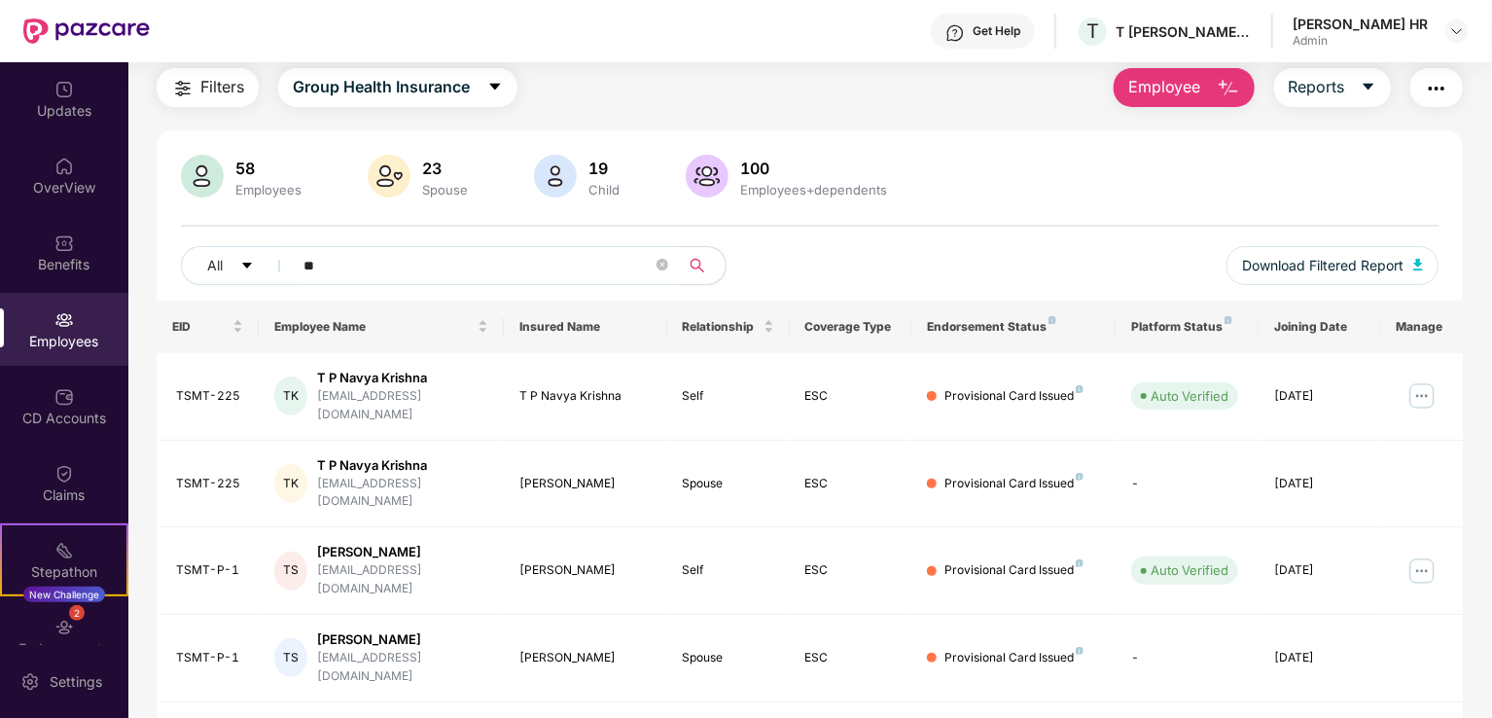 The width and height of the screenshot is (1492, 718). I want to click on div: 100, so click(813, 168).